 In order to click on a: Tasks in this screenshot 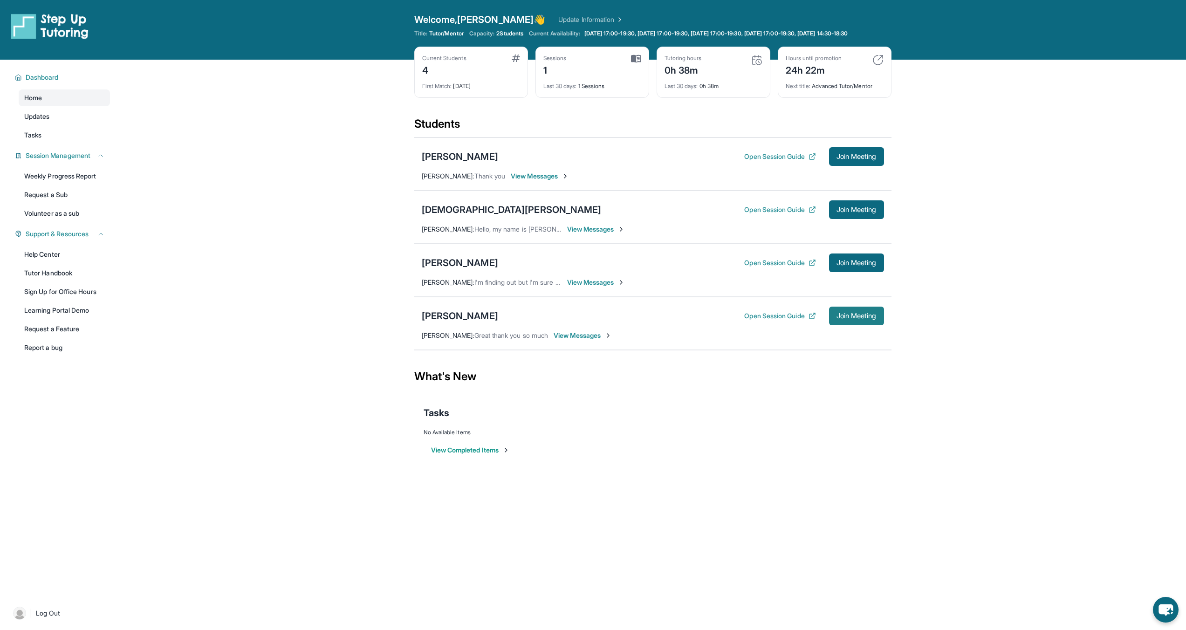, I will do `click(64, 135)`.